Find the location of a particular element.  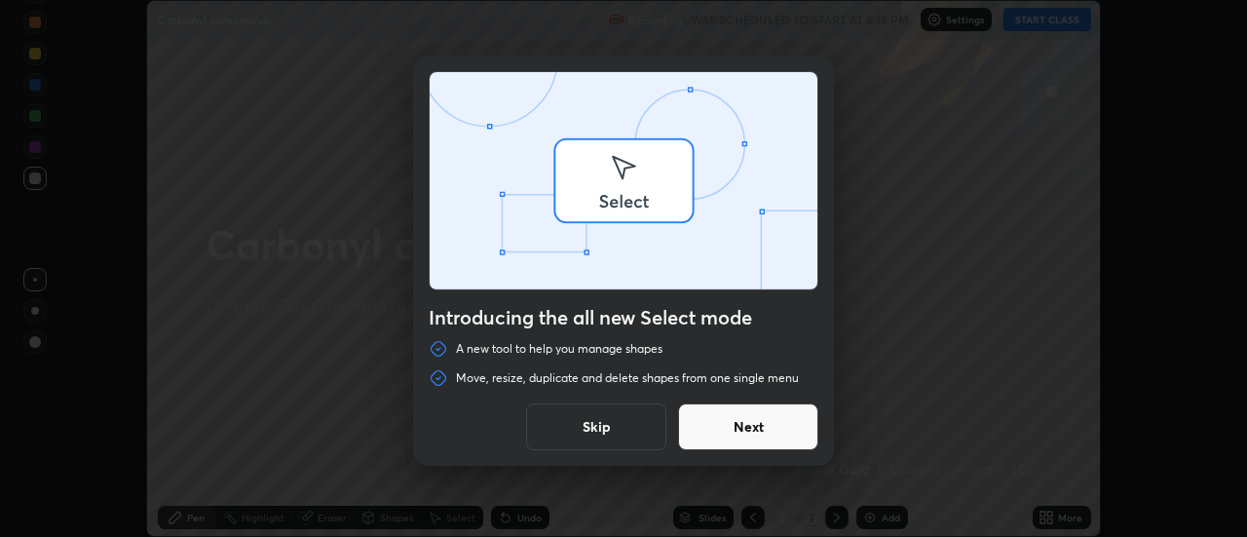

p: A new tool to help you manage shapes is located at coordinates (559, 349).